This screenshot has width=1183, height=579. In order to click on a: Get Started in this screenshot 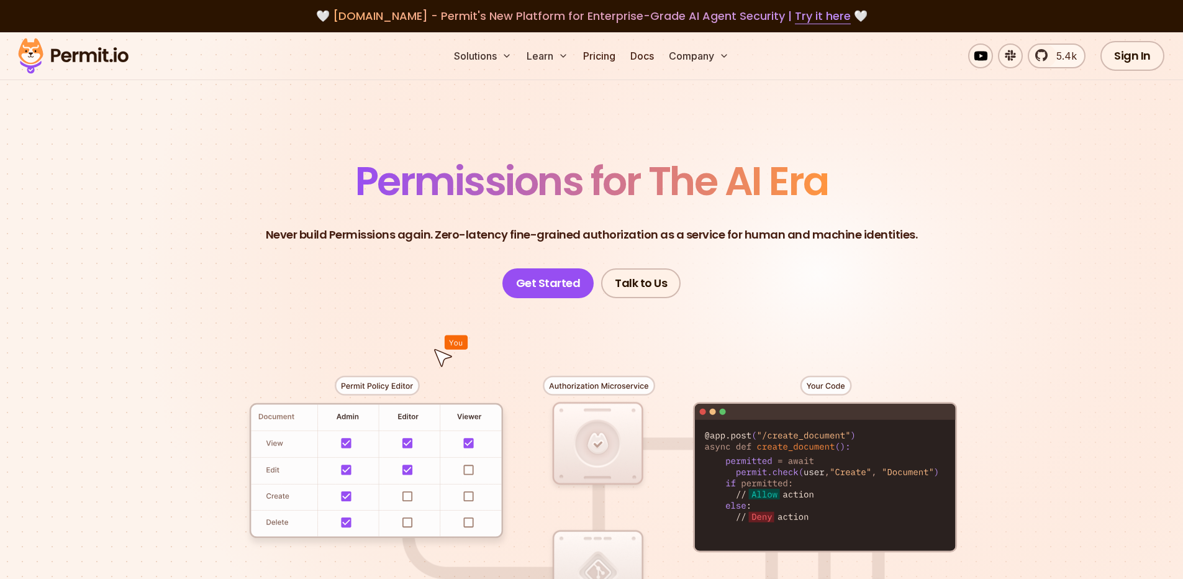, I will do `click(548, 283)`.